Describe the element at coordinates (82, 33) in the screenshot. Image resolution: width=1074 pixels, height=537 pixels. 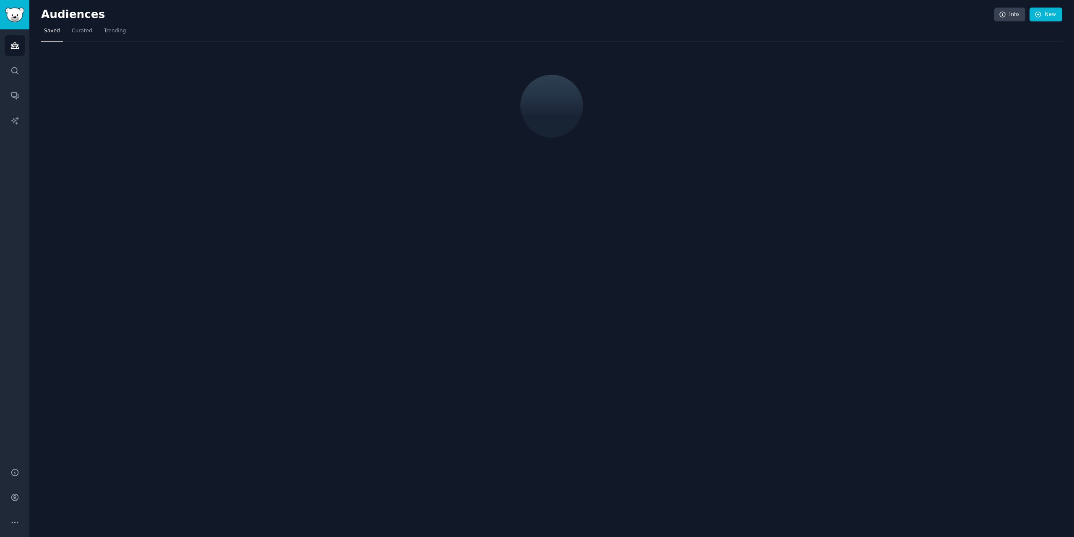
I see `a: Curated` at that location.